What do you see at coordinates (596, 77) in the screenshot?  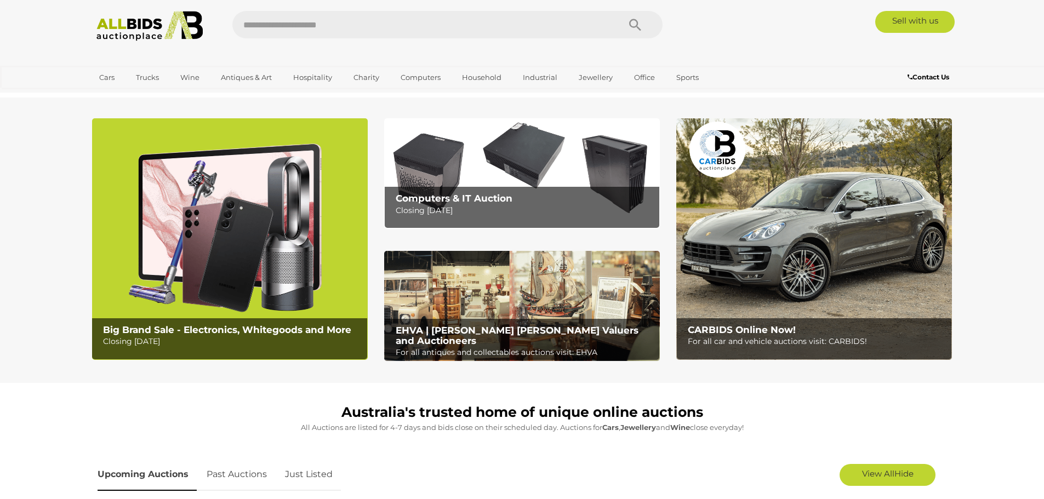 I see `a: Jewellery` at bounding box center [596, 77].